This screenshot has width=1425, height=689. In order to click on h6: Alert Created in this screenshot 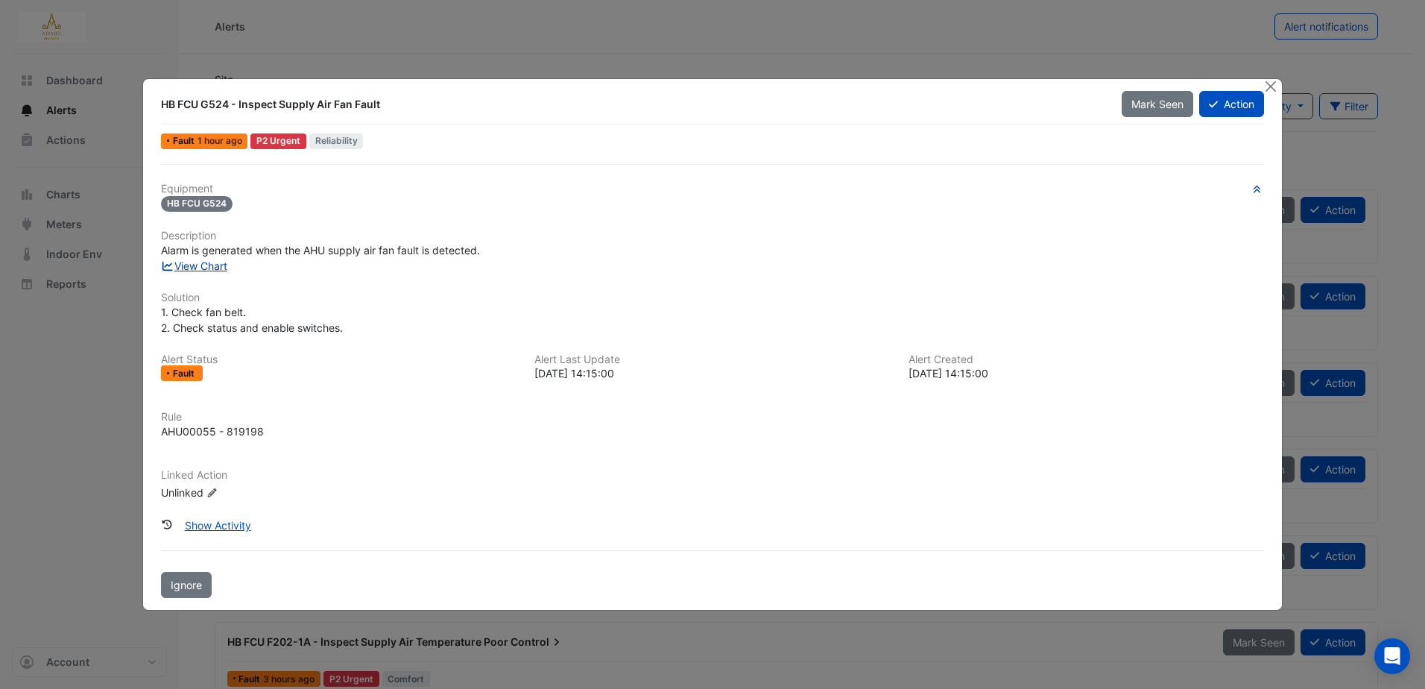, I will do `click(1086, 359)`.